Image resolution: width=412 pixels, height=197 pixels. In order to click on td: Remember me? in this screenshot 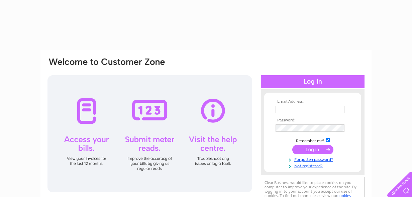, I will do `click(312, 140)`.